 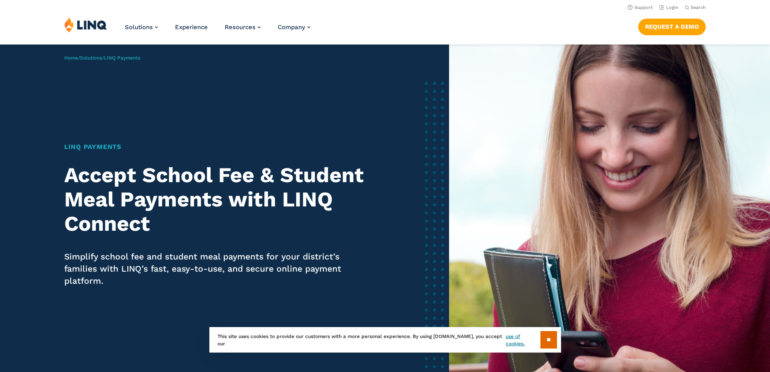 I want to click on span: Resources, so click(x=240, y=27).